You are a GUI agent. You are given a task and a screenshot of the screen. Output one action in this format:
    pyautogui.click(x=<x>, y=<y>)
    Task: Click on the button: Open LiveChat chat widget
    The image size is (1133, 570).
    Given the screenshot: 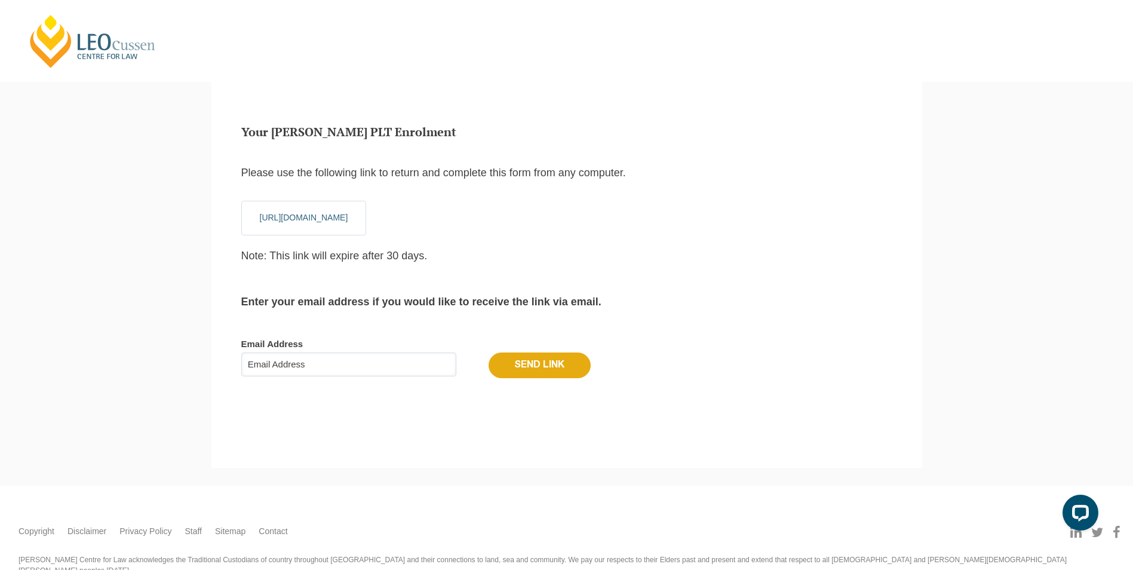 What is the action you would take?
    pyautogui.click(x=27, y=23)
    